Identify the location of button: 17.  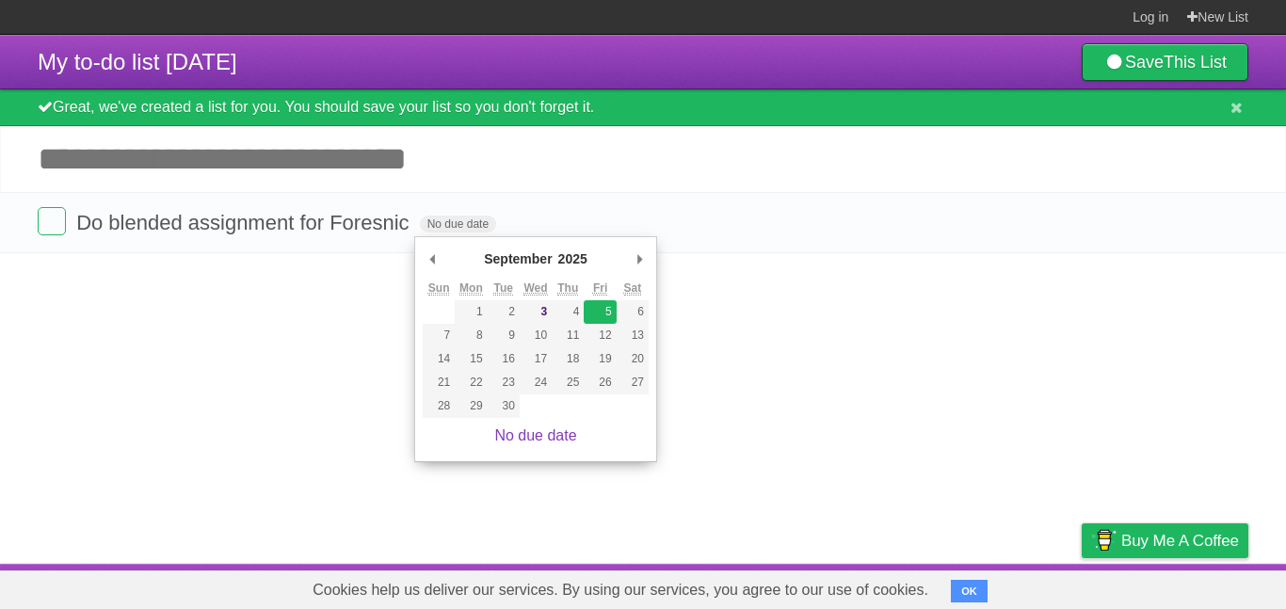
(536, 359).